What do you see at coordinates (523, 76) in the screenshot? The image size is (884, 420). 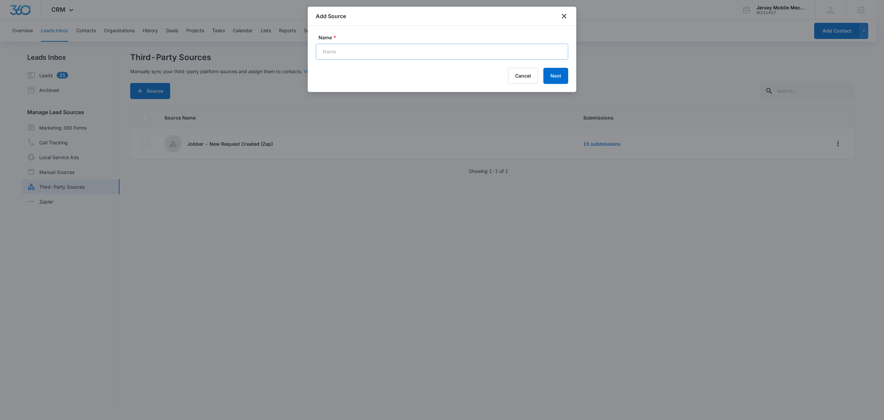 I see `button: Cancel` at bounding box center [523, 76].